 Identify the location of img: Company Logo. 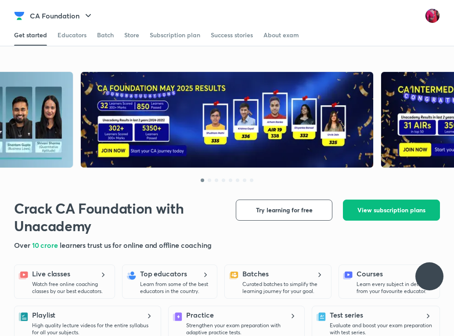
(19, 16).